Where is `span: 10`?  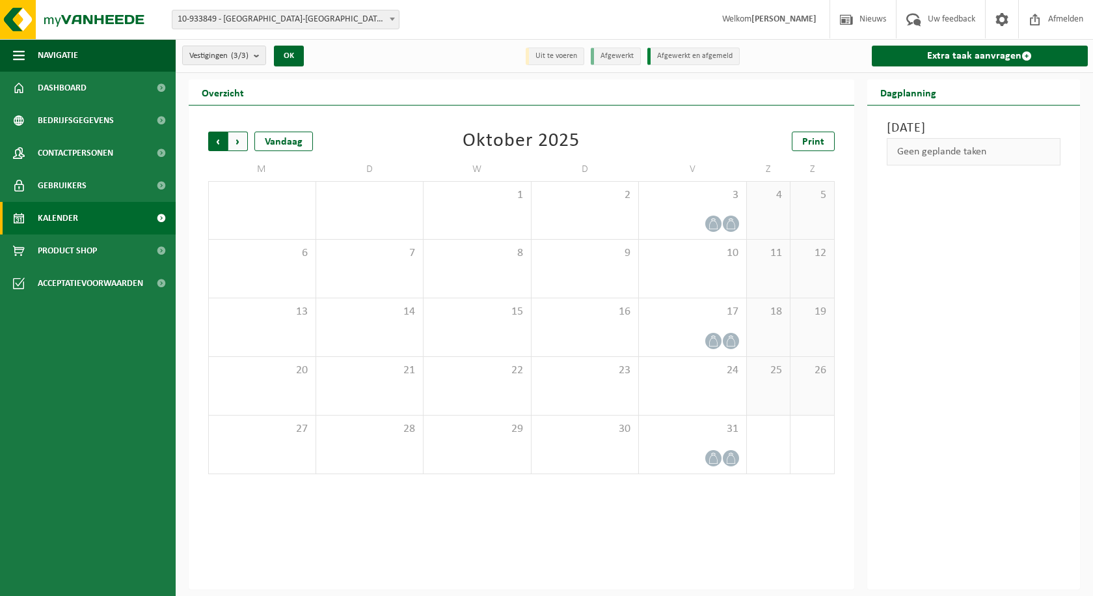
span: 10 is located at coordinates (692, 253).